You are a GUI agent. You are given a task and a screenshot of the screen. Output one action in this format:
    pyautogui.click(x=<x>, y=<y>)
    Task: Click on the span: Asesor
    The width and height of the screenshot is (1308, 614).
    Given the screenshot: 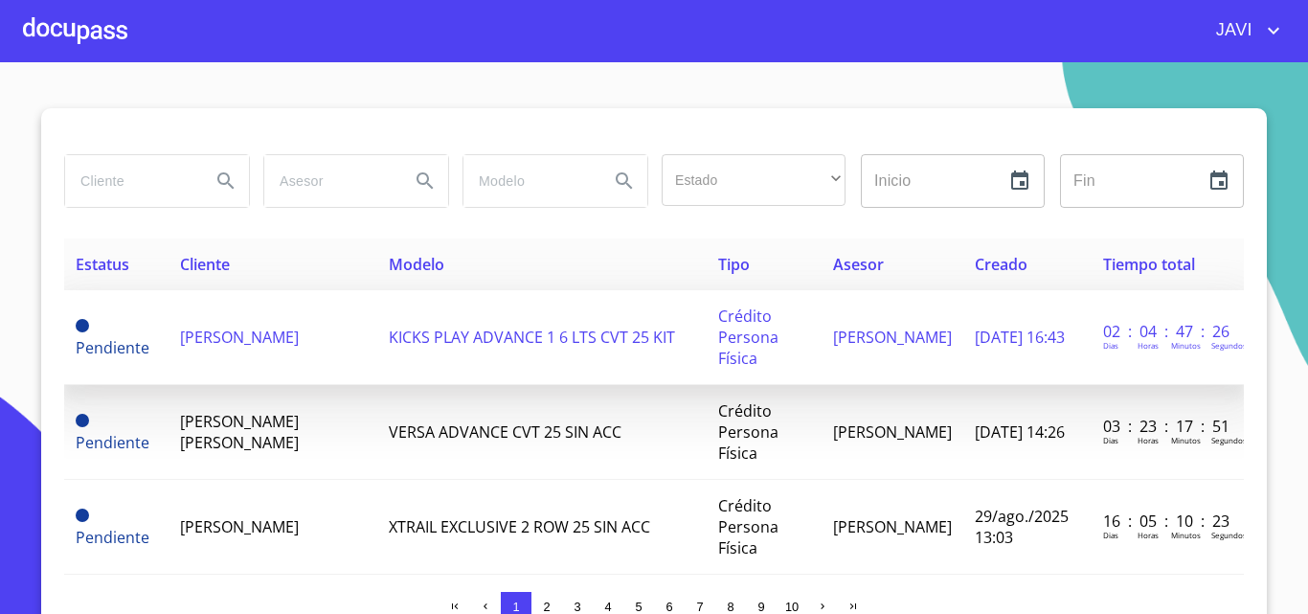 What is the action you would take?
    pyautogui.click(x=858, y=264)
    